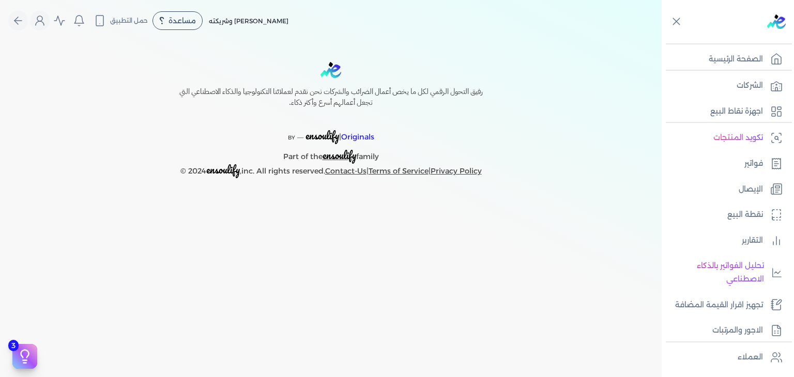 The height and width of the screenshot is (377, 794). I want to click on h6: رفيق التحول الرقمي لكل ما يخص أعمال الضرائب والشركات نحن نقدم لعملائنا التكنولوجيا والذكاء الاصطن..., so click(331, 97).